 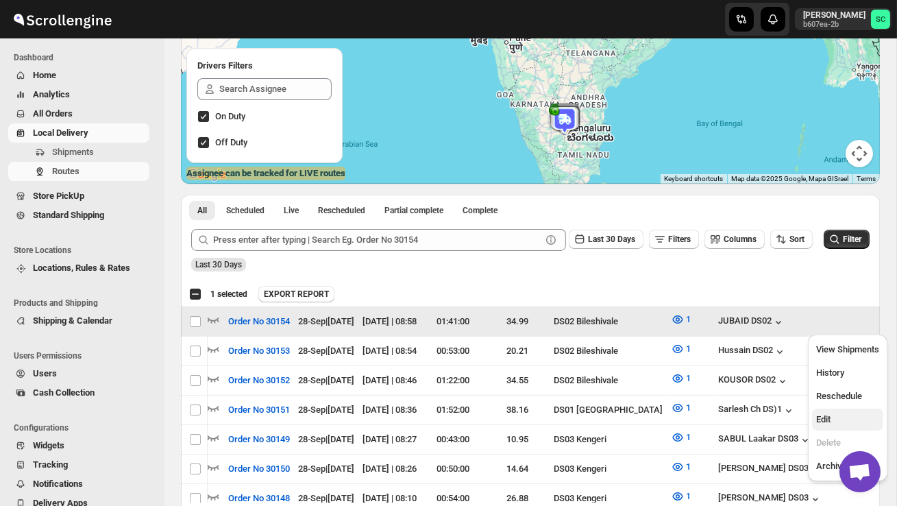 What do you see at coordinates (453, 410) in the screenshot?
I see `div: 01:52:00` at bounding box center [453, 410].